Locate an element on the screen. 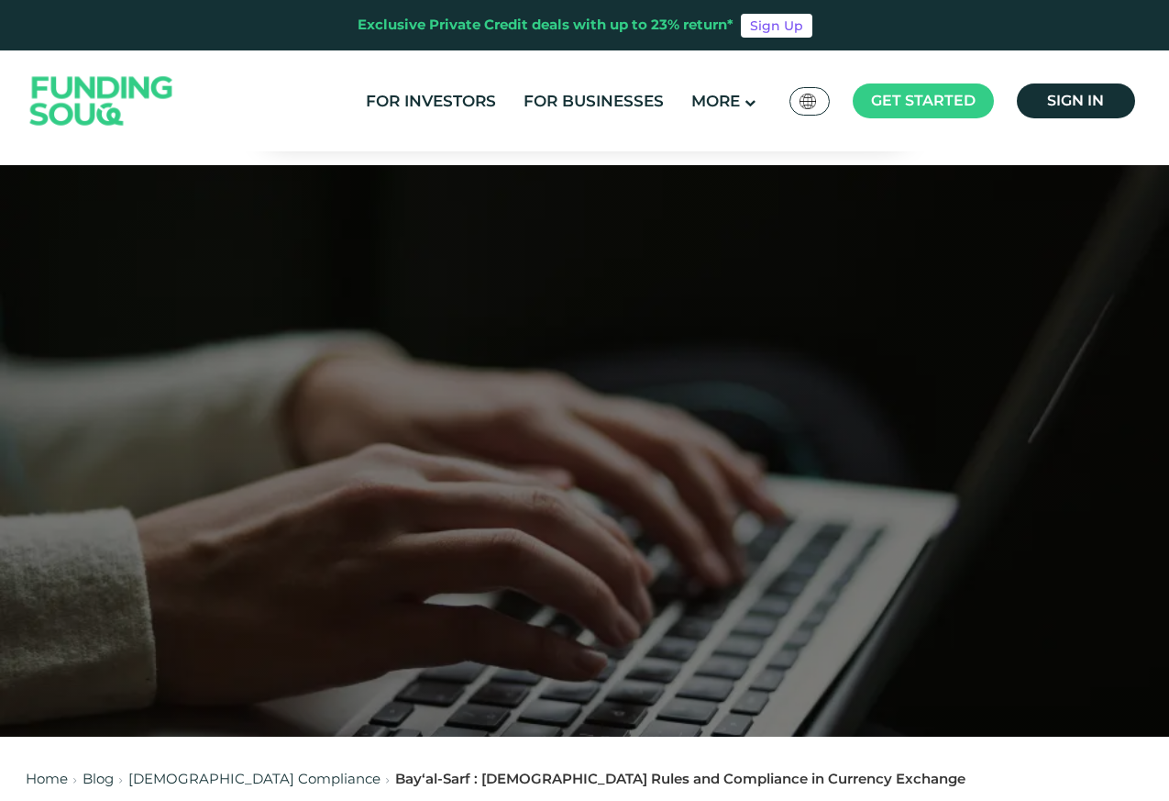 The width and height of the screenshot is (1169, 801). a: For Investors is located at coordinates (431, 101).